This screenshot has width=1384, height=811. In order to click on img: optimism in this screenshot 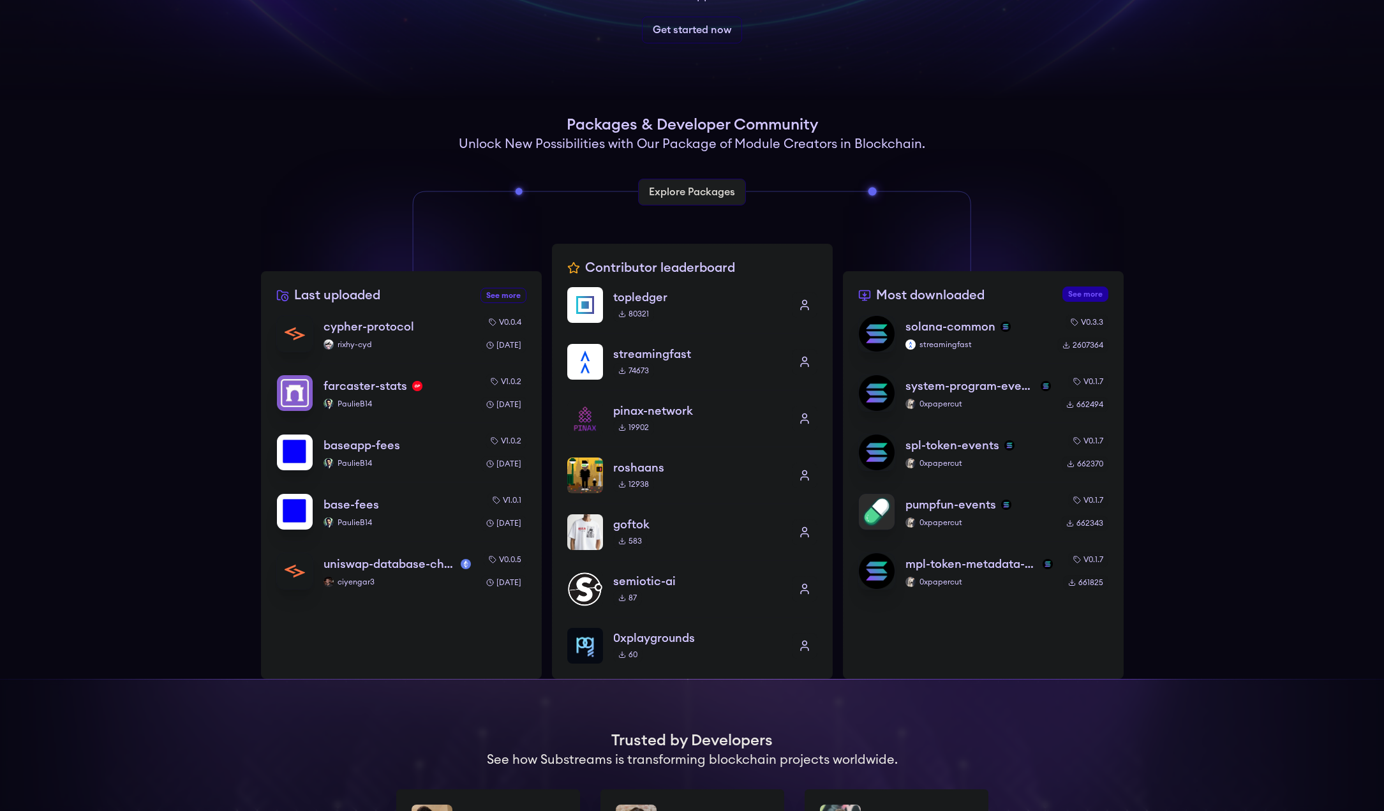, I will do `click(417, 386)`.